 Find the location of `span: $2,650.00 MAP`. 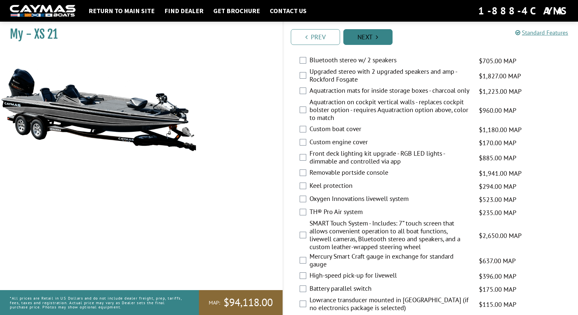

span: $2,650.00 MAP is located at coordinates (500, 236).